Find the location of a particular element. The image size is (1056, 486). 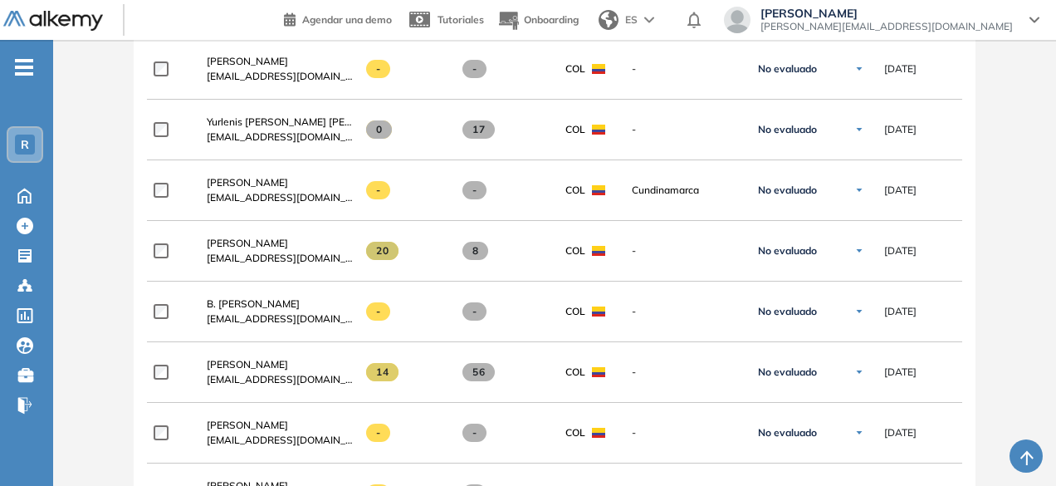

span: 14 is located at coordinates (382, 372).